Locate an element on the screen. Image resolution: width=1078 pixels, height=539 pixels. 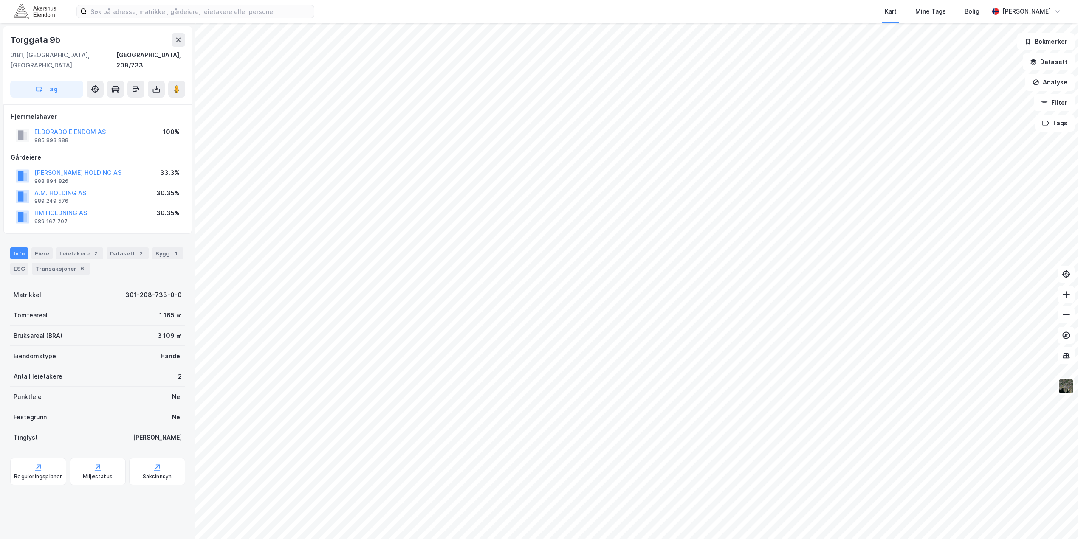
div: Transaksjoner is located at coordinates (61, 269).